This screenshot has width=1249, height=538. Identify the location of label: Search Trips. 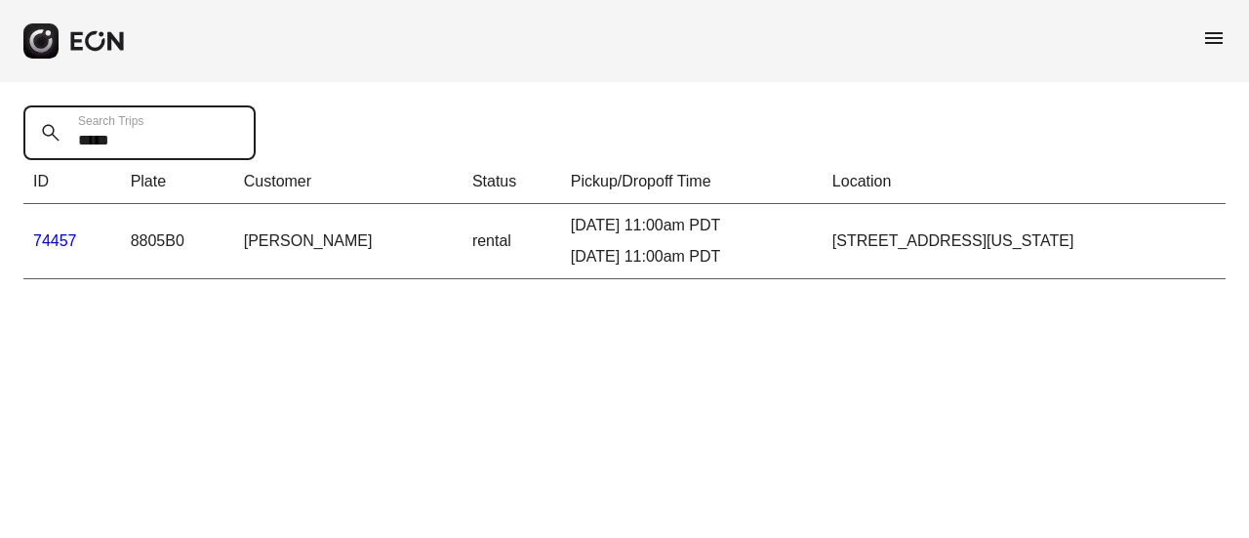
(110, 121).